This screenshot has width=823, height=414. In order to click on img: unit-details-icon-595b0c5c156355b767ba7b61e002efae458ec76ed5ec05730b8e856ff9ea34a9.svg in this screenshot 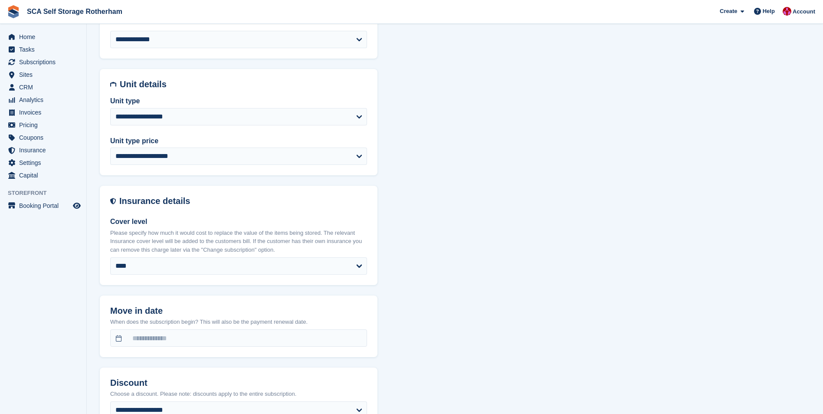, I will do `click(113, 84)`.